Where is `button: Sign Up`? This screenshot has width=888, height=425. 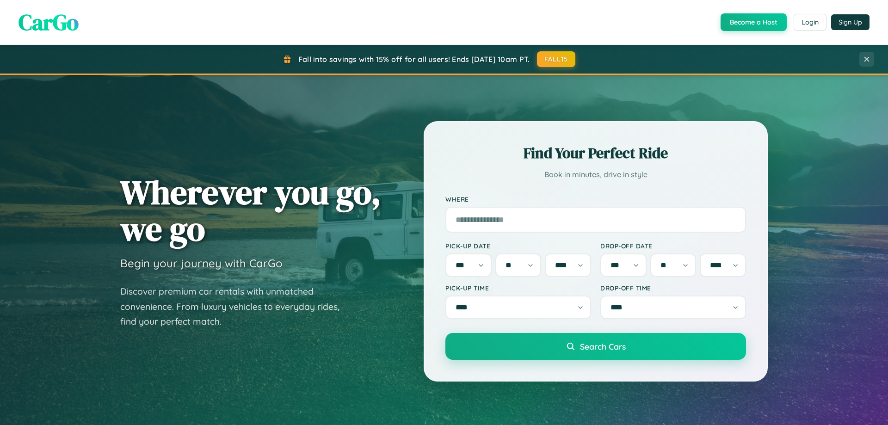 button: Sign Up is located at coordinates (850, 22).